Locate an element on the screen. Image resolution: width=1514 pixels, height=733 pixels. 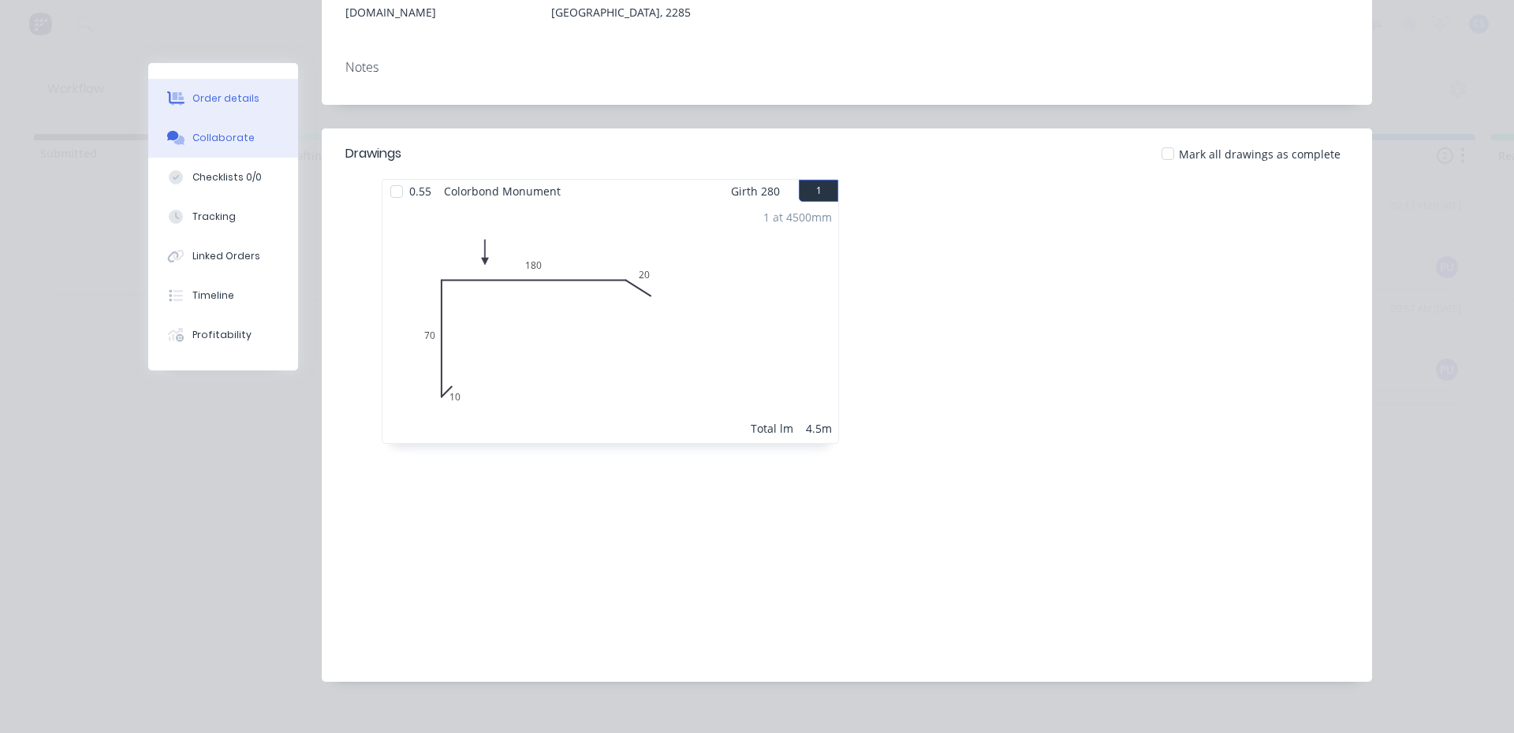
span: Girth 280 is located at coordinates (755, 191).